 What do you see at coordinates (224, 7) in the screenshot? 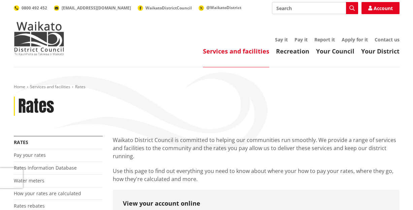
I see `span: @WaikatoDistrict` at bounding box center [224, 7].